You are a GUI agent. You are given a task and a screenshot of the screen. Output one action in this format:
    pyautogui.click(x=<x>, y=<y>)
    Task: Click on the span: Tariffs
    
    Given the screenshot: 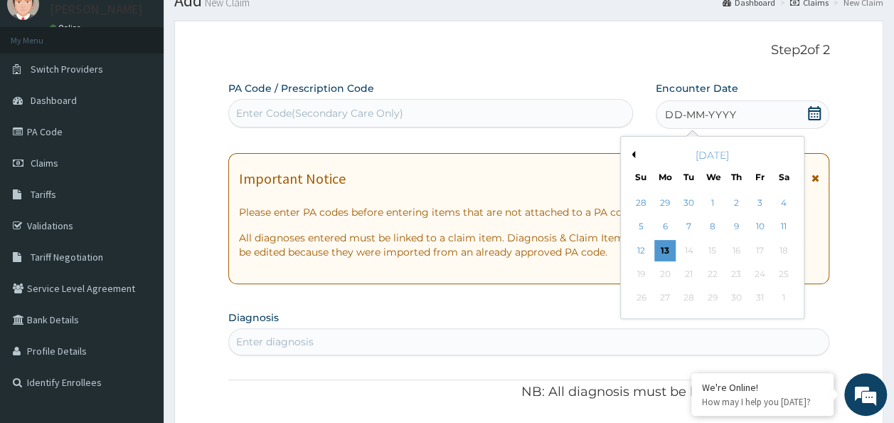 What is the action you would take?
    pyautogui.click(x=43, y=194)
    